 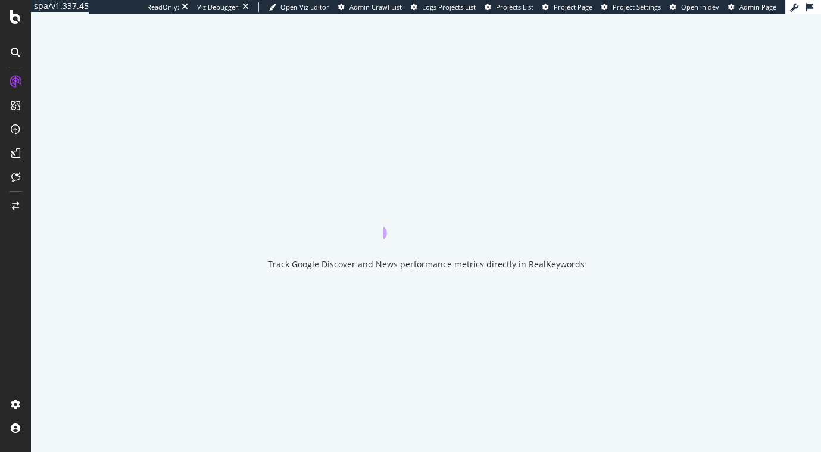 I want to click on a: Project Settings, so click(x=631, y=7).